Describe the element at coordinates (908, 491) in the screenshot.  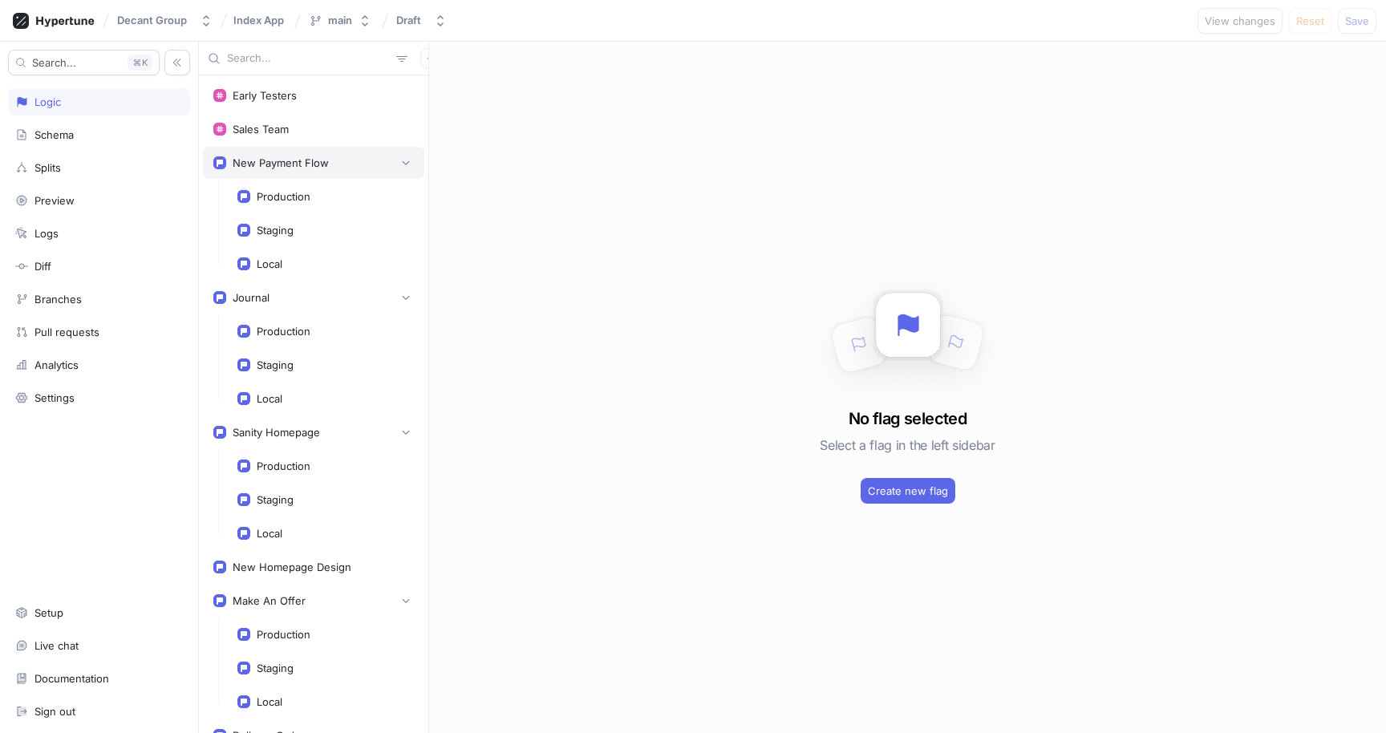
I see `span: Create new flag` at that location.